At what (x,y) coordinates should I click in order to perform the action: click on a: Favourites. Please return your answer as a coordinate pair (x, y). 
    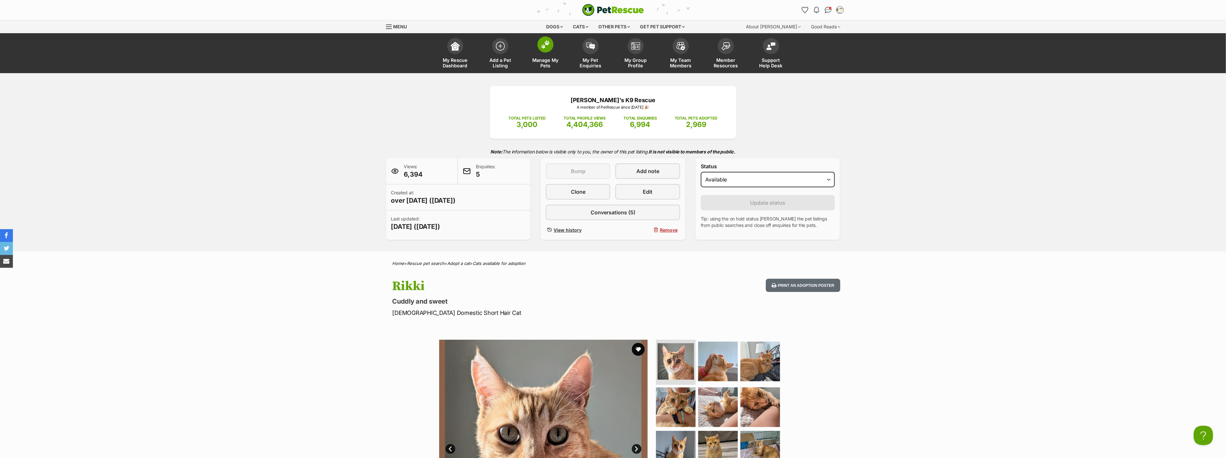
    Looking at the image, I should click on (805, 10).